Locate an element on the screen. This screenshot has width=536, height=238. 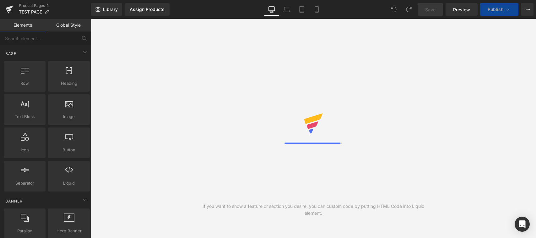
span: Publish is located at coordinates (496, 9).